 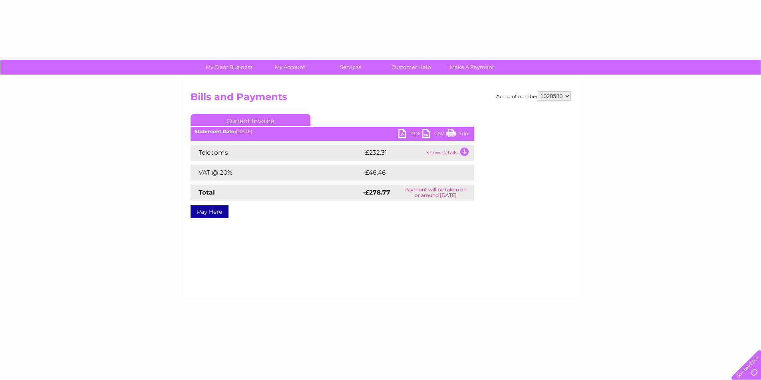 I want to click on a: PDF, so click(x=410, y=135).